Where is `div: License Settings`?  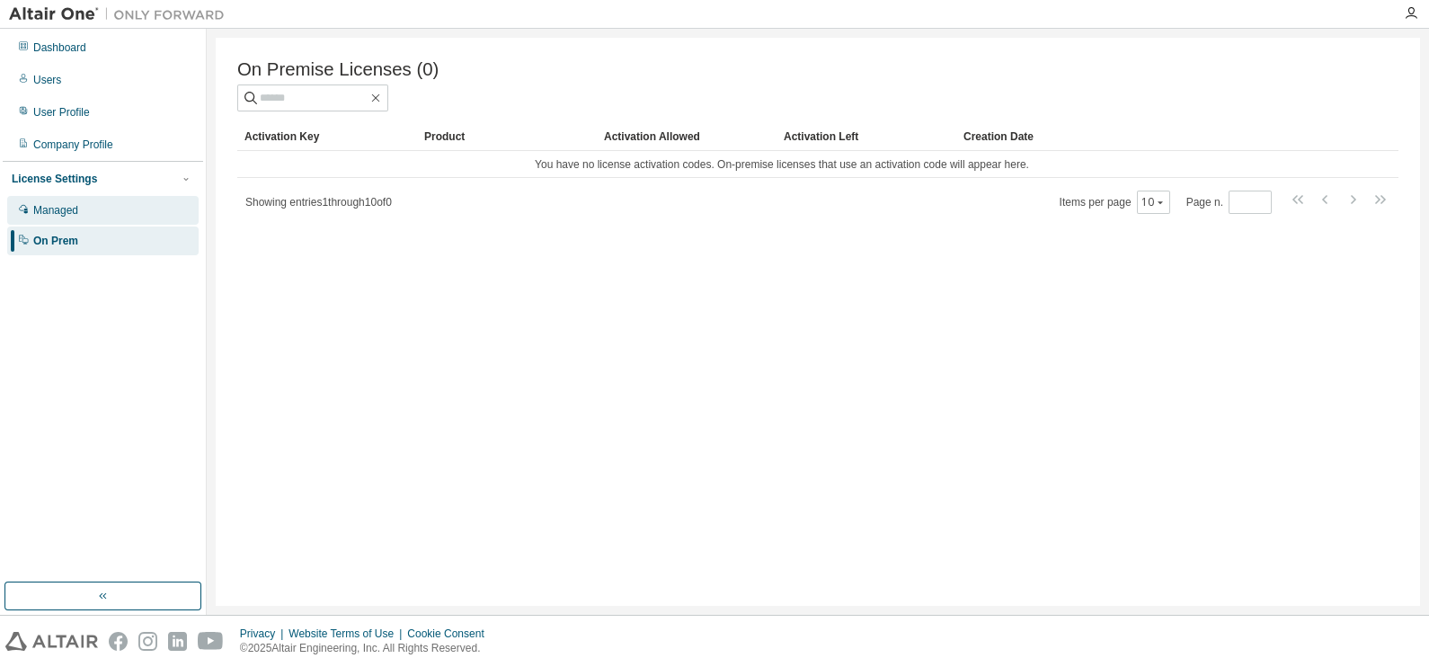
div: License Settings is located at coordinates (54, 179).